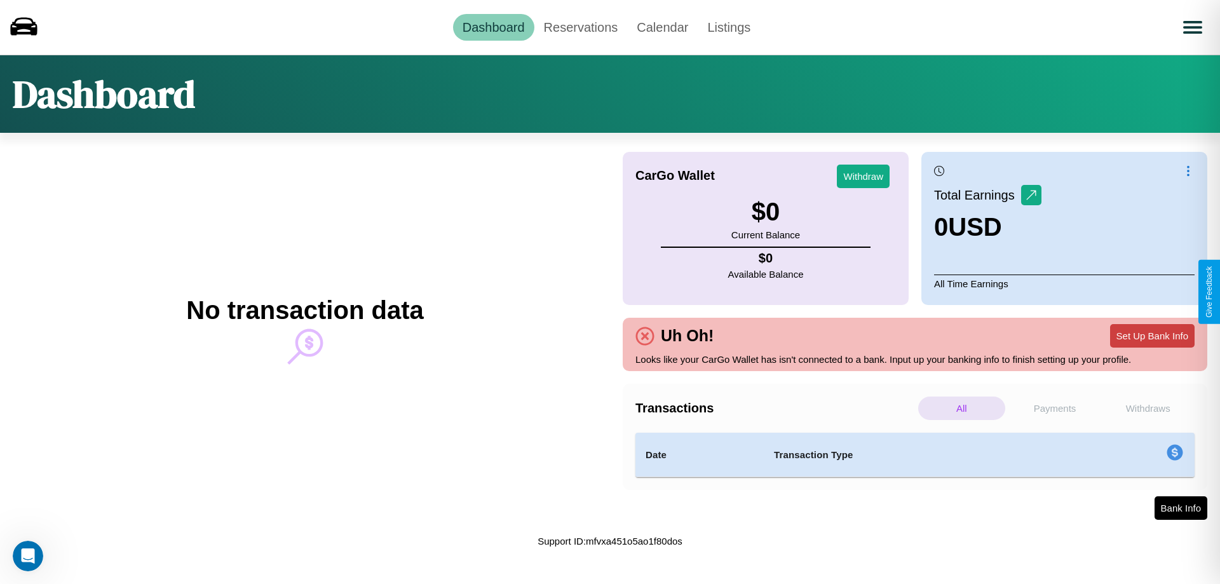 The width and height of the screenshot is (1220, 584). Describe the element at coordinates (765, 258) in the screenshot. I see `h4: $ 0` at that location.